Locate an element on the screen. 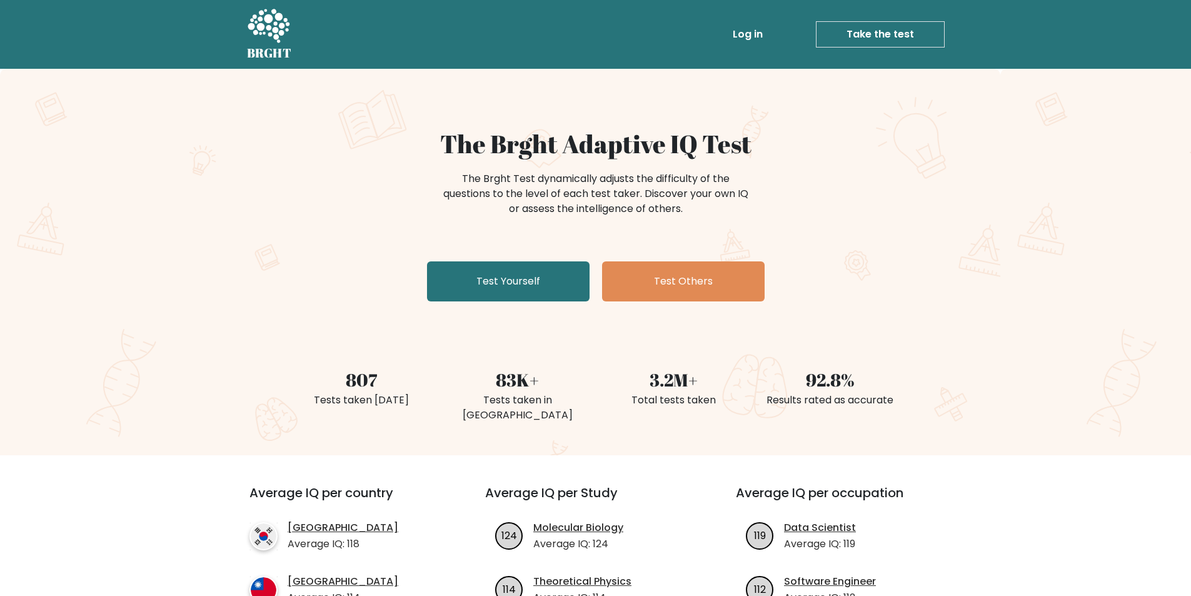  a: Software Engineer is located at coordinates (829, 581).